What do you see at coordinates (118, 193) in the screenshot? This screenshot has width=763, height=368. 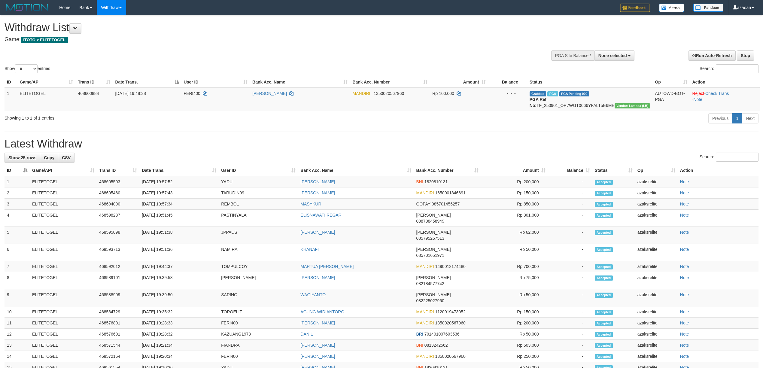 I see `td: 468605460` at bounding box center [118, 193].